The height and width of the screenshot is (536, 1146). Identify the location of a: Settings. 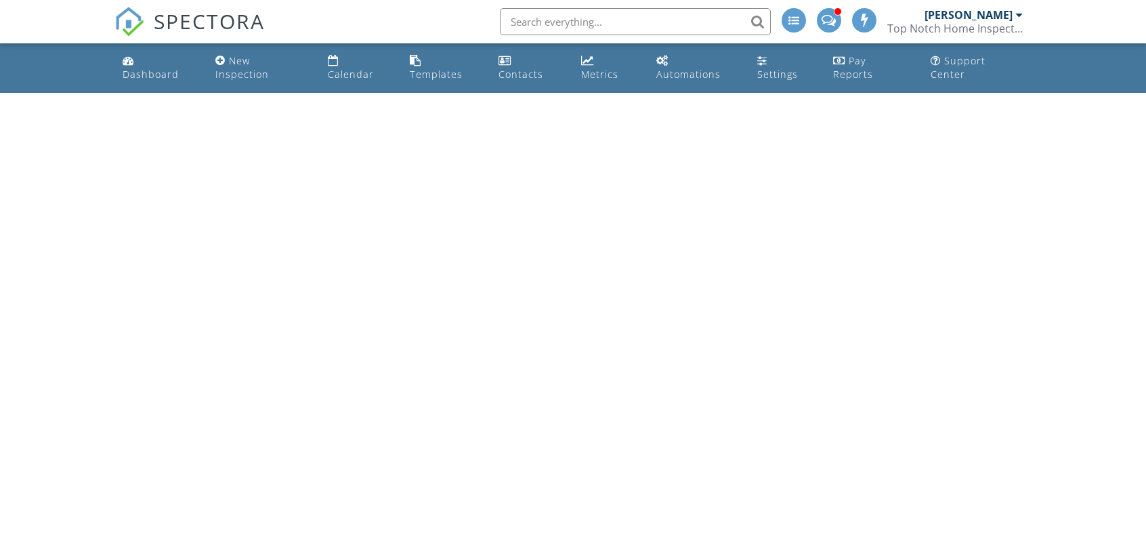
(784, 68).